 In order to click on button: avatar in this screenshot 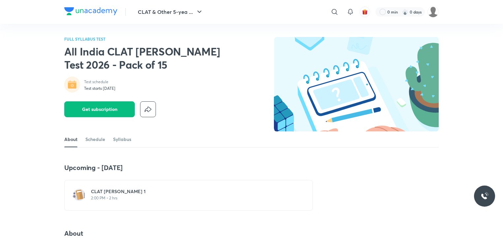, I will do `click(365, 12)`.